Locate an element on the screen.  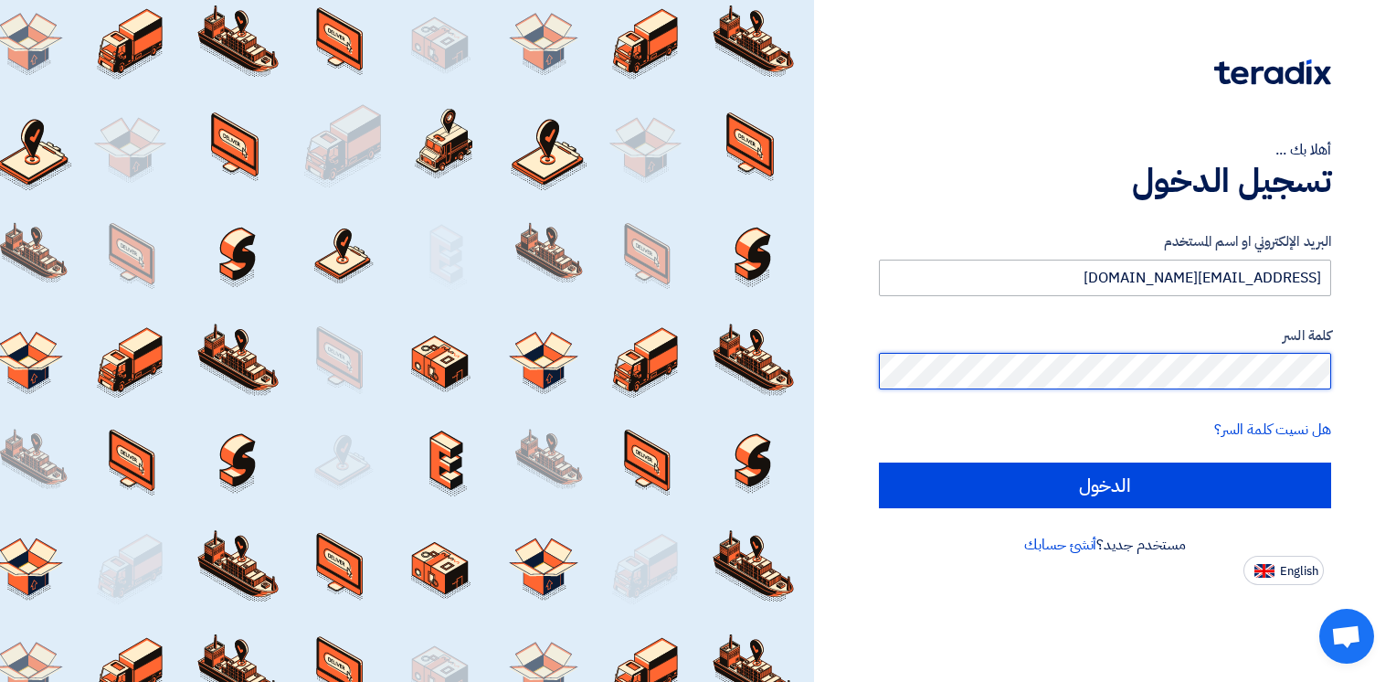
label: كلمة السر is located at coordinates (1105, 335).